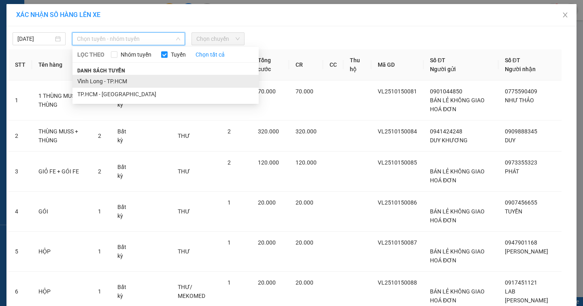 This screenshot has height=306, width=583. What do you see at coordinates (35, 21) in the screenshot?
I see `div: XUYÊN` at bounding box center [35, 21].